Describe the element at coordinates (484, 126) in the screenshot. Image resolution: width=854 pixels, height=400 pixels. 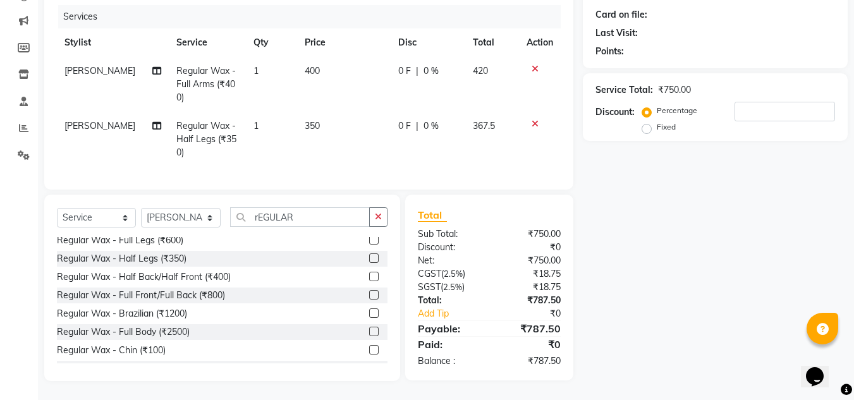
I see `span: 367.5` at that location.